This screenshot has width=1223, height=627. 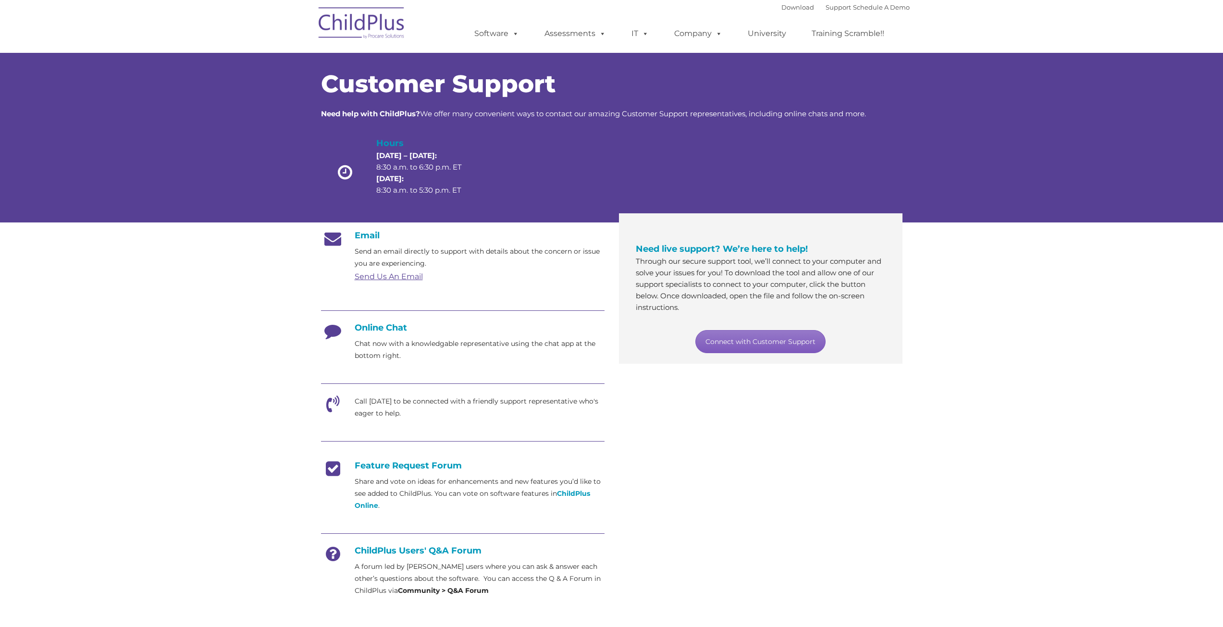 I want to click on h4: Feature Request Forum, so click(x=463, y=465).